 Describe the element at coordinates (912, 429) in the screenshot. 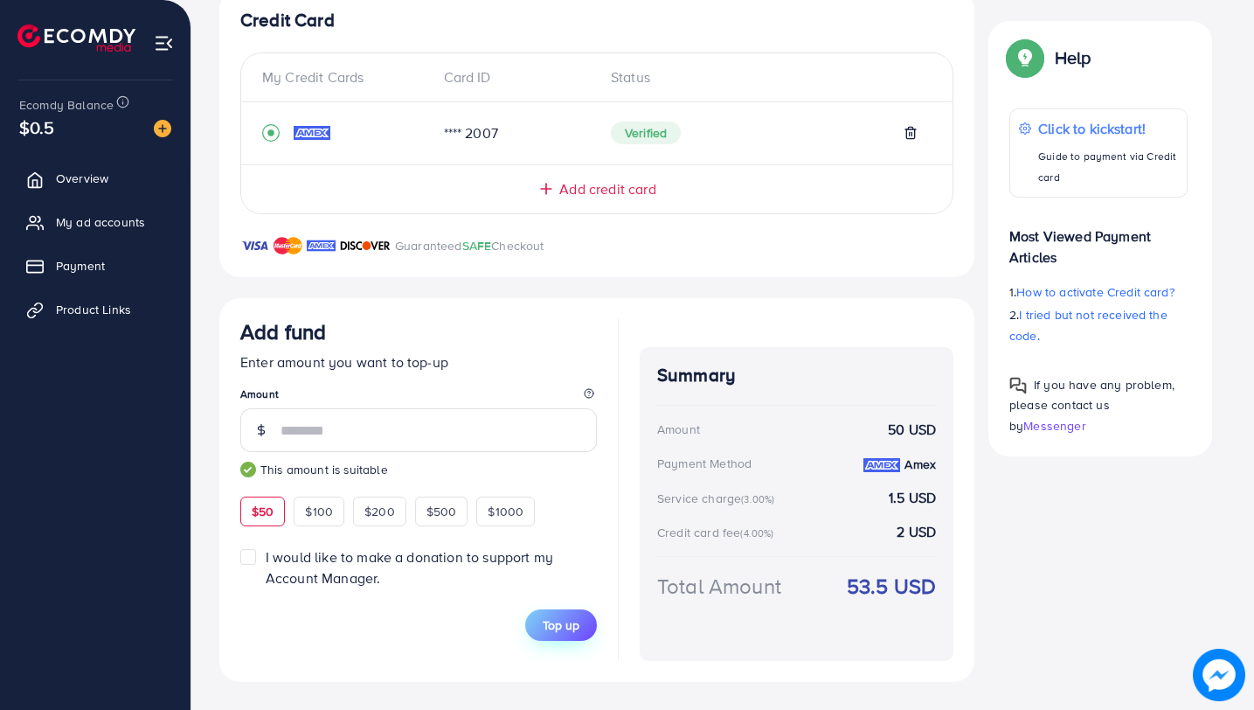

I see `strong: 50 USD` at that location.